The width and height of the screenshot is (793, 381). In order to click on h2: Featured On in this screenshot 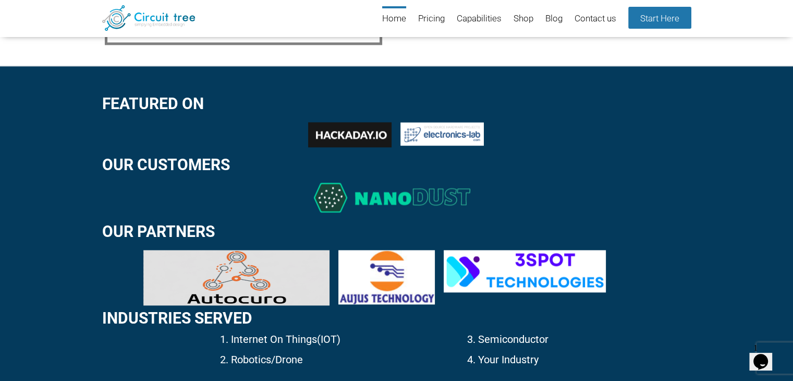, I will do `click(397, 103)`.